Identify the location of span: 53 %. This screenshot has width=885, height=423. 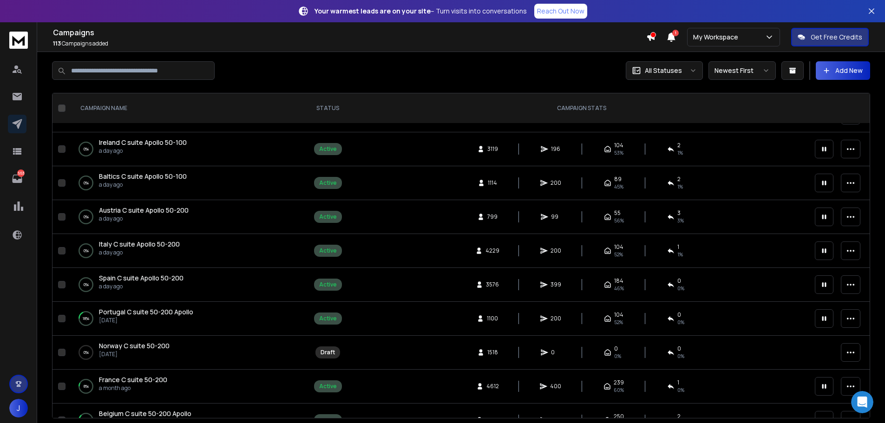
(619, 153).